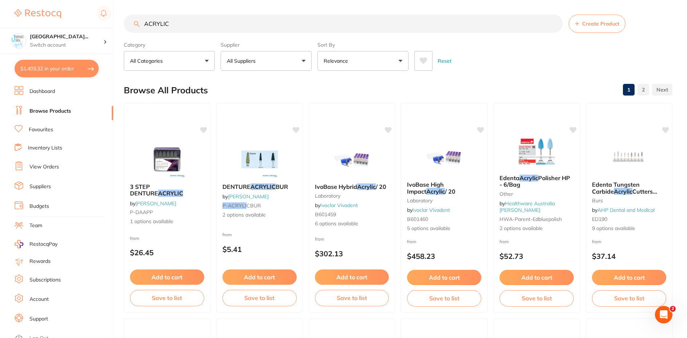 The height and width of the screenshot is (338, 687). What do you see at coordinates (67, 37) in the screenshot?
I see `h4: North West Dental Wynyard` at bounding box center [67, 37].